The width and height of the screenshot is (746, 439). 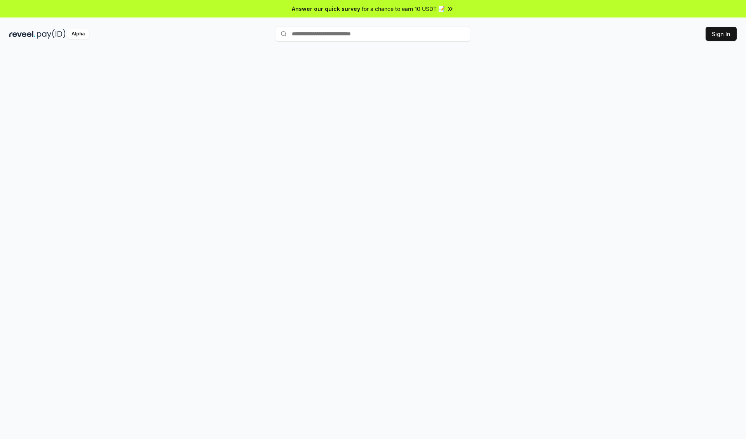 I want to click on div: Alpha, so click(x=78, y=34).